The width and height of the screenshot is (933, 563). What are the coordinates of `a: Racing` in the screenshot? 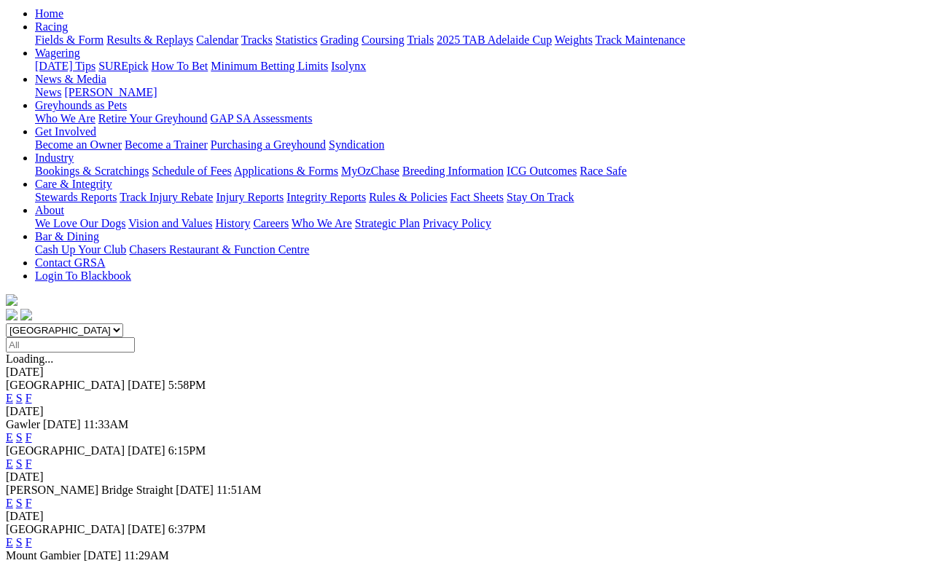 It's located at (51, 26).